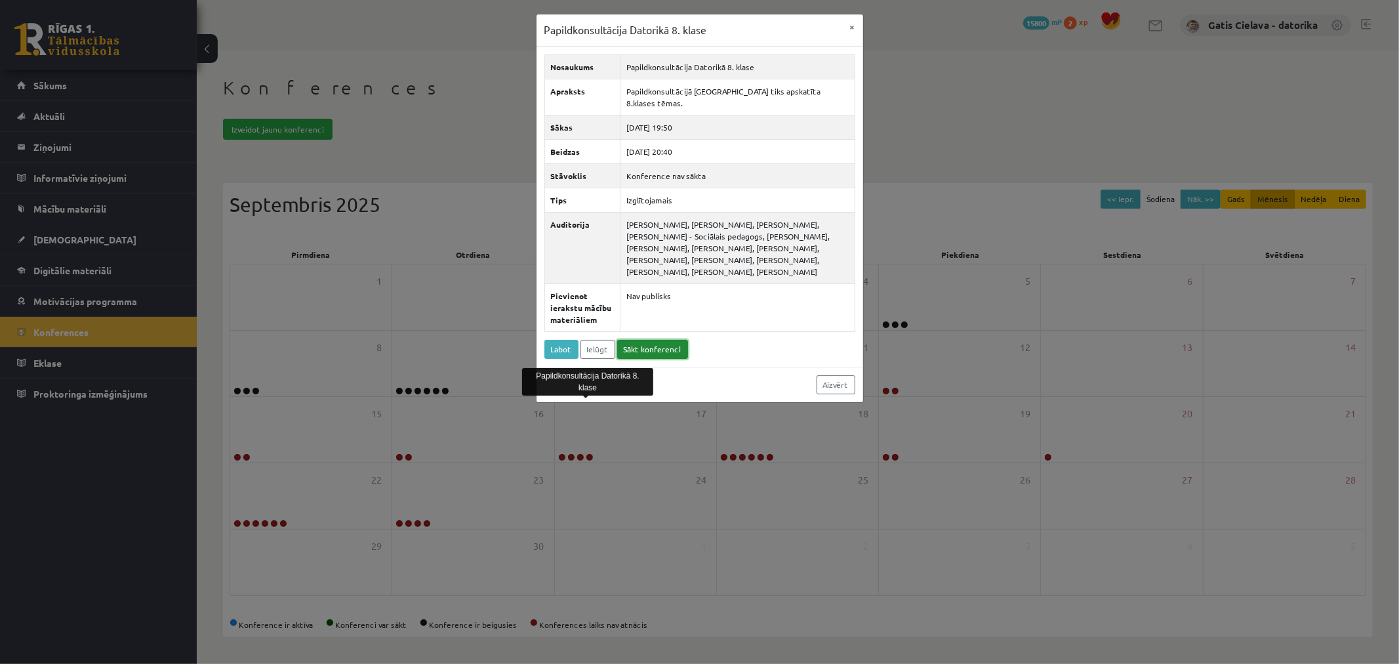 Image resolution: width=1399 pixels, height=664 pixels. What do you see at coordinates (737, 199) in the screenshot?
I see `td: Izglītojamais` at bounding box center [737, 199].